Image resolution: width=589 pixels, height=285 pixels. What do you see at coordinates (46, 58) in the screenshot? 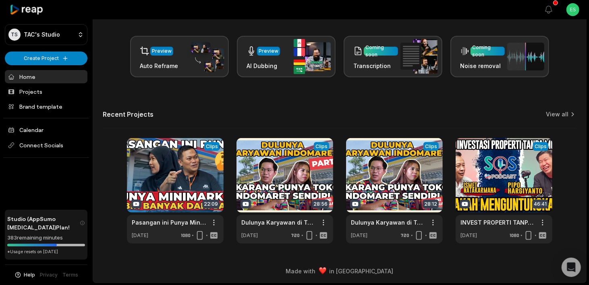
I see `button: Create Project` at bounding box center [46, 58].